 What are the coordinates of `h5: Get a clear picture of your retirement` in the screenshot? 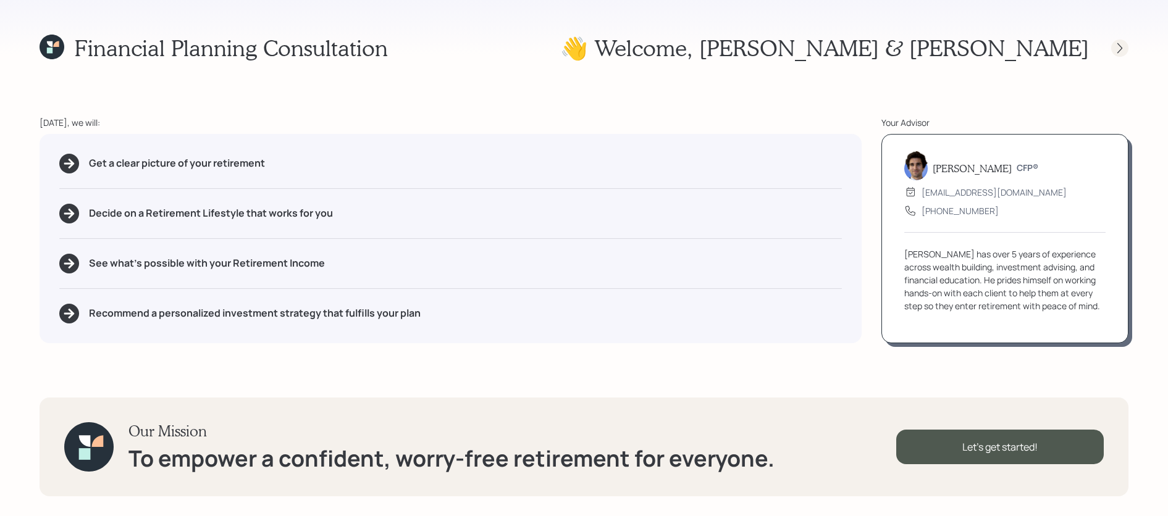 It's located at (177, 163).